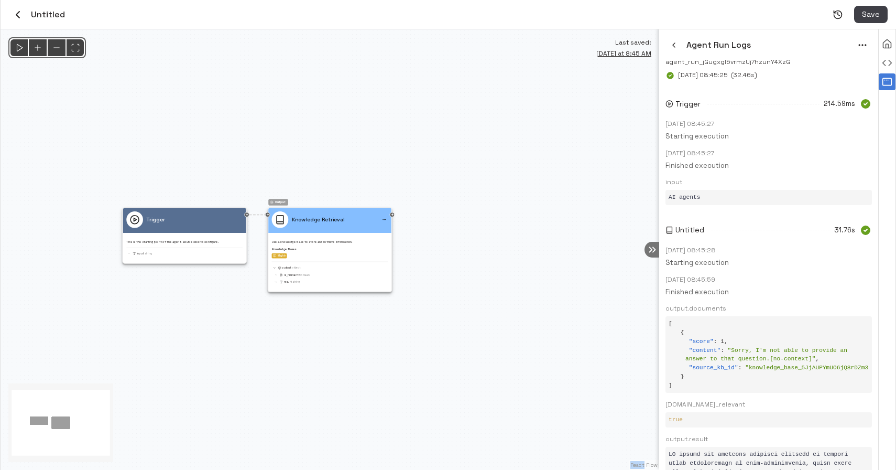  What do you see at coordinates (268, 214) in the screenshot?
I see `div: Drag to connect to dependent node` at bounding box center [268, 214].